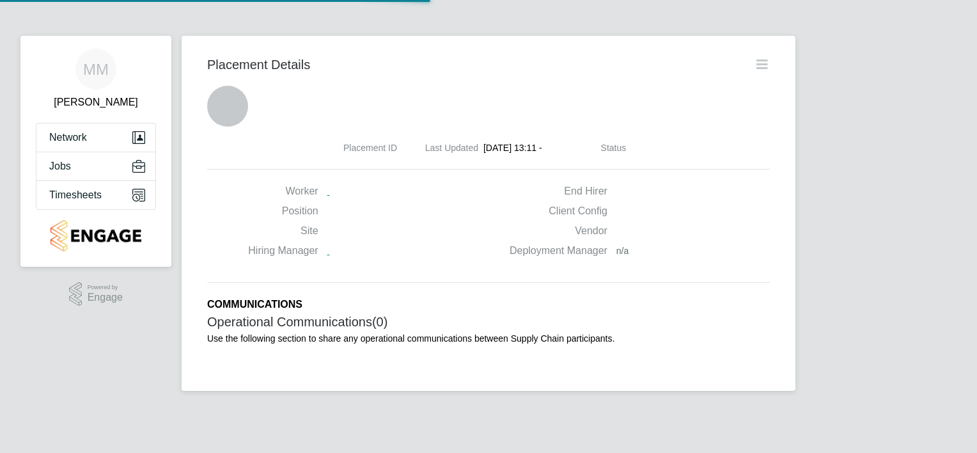  What do you see at coordinates (554, 191) in the screenshot?
I see `label: End Hirer` at bounding box center [554, 191].